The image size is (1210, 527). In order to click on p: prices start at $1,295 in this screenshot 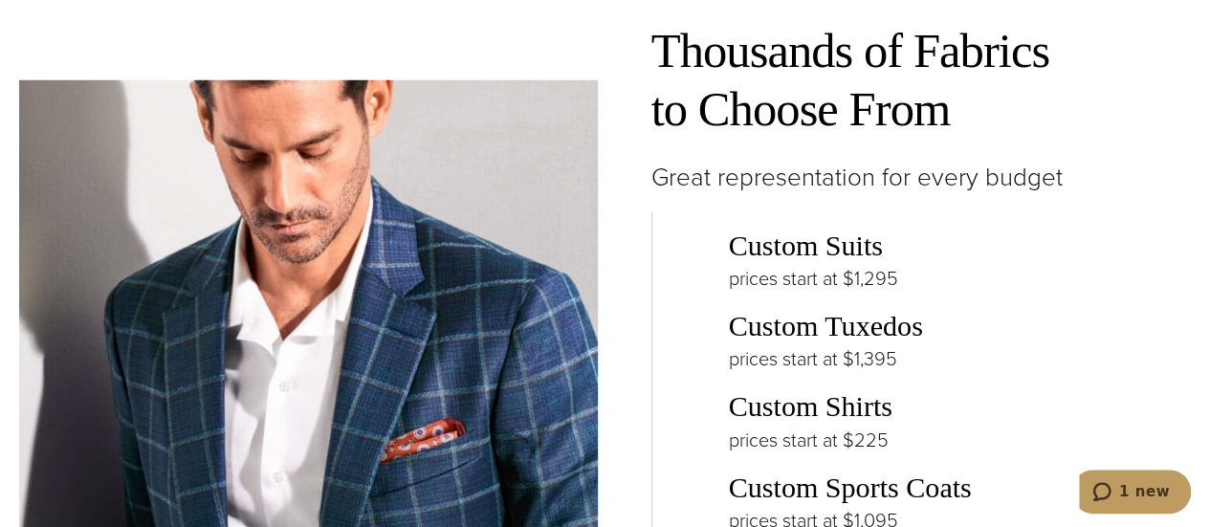, I will do `click(960, 278)`.